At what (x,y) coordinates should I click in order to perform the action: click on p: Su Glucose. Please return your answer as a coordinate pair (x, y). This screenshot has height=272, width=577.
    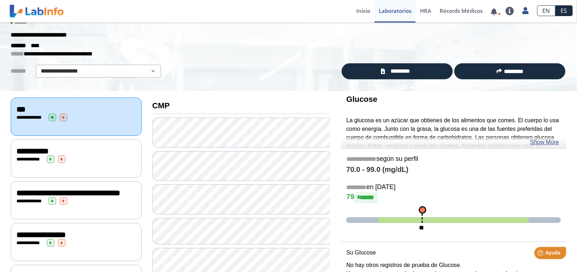
    Looking at the image, I should click on (454, 253).